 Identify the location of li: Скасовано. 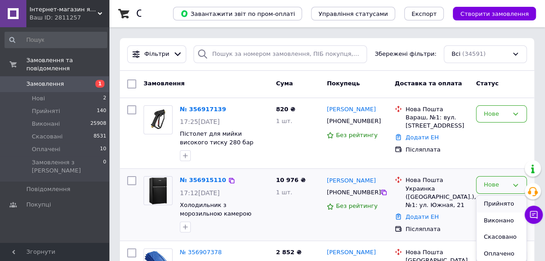
(501, 237).